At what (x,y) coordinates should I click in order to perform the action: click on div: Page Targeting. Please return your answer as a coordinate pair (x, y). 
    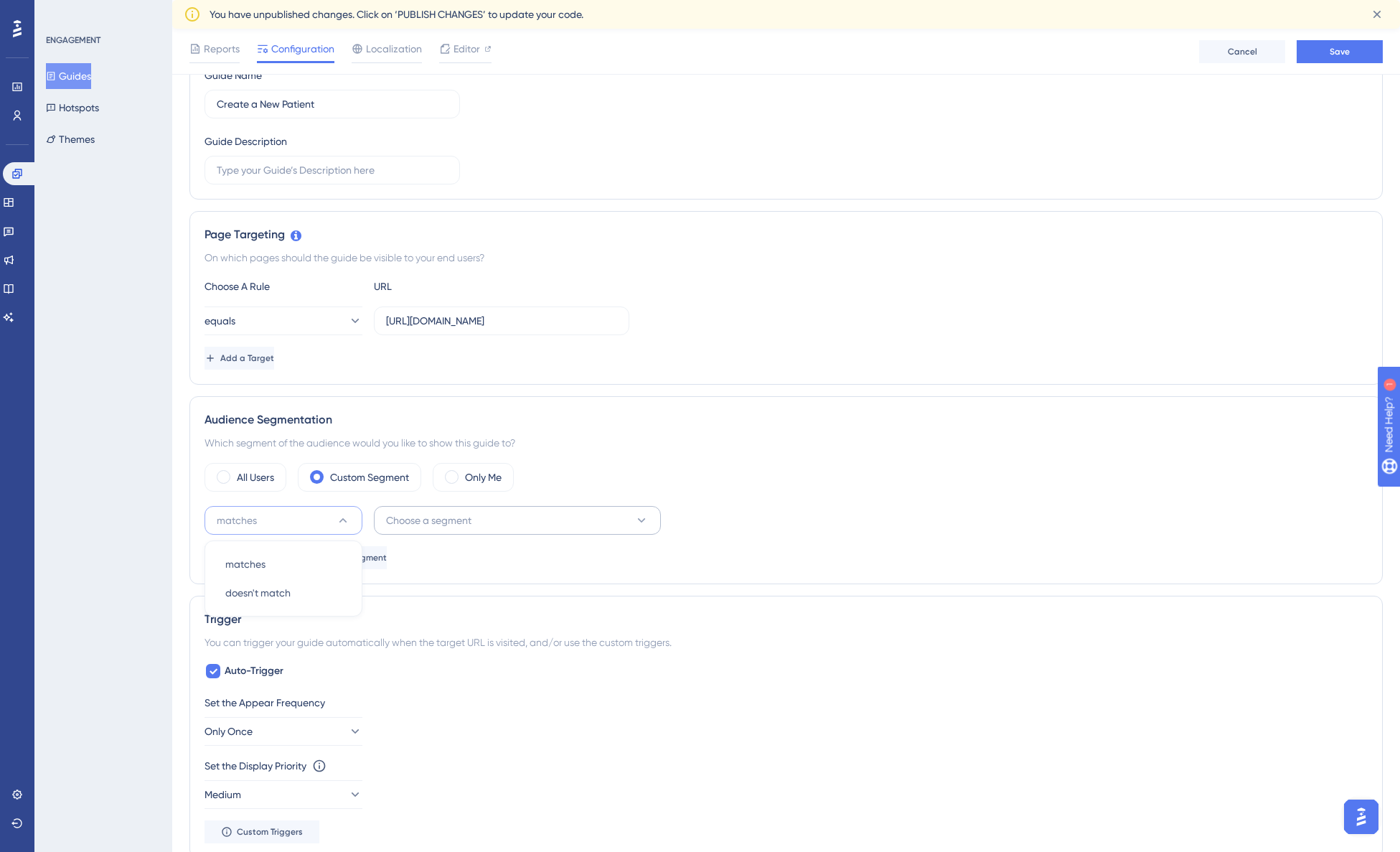
    Looking at the image, I should click on (786, 235).